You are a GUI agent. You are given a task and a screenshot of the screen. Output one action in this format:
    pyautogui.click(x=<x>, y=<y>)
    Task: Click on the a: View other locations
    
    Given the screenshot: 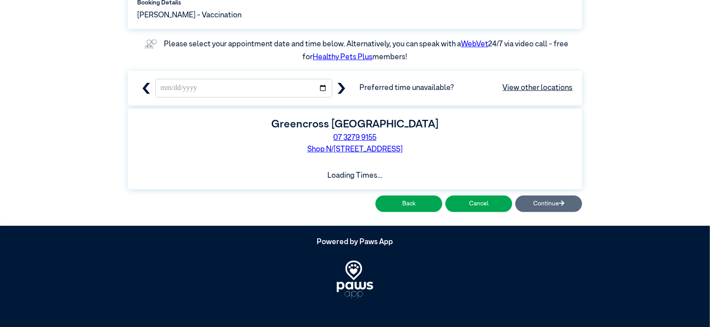 What is the action you would take?
    pyautogui.click(x=538, y=88)
    